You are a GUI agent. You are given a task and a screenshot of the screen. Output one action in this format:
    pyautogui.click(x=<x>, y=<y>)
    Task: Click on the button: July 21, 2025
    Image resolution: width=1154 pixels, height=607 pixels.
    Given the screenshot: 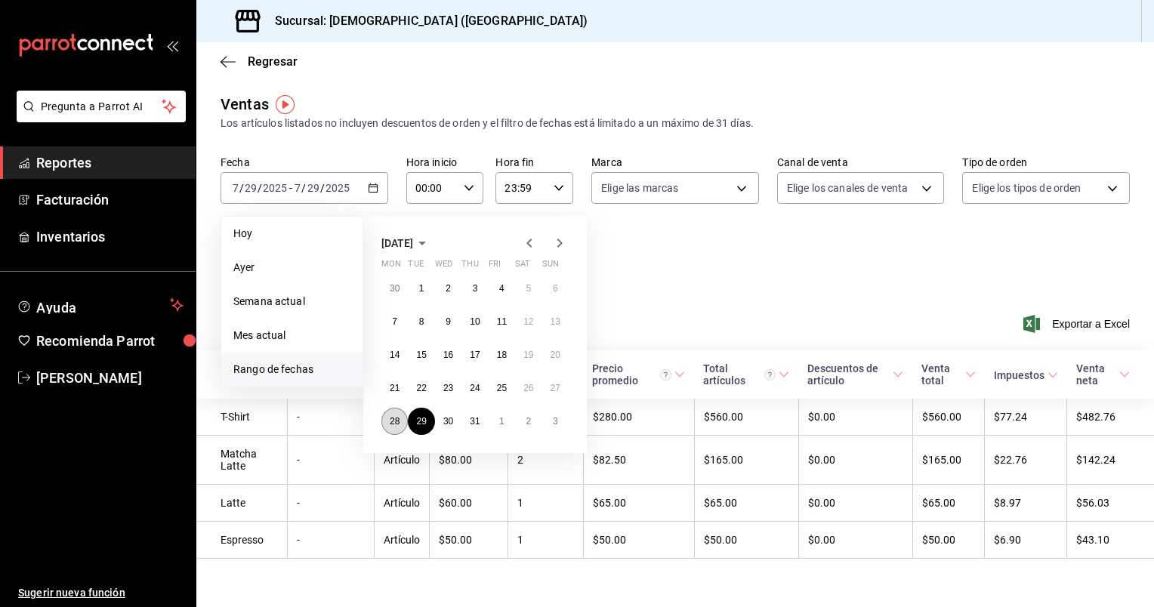 What is the action you would take?
    pyautogui.click(x=394, y=388)
    